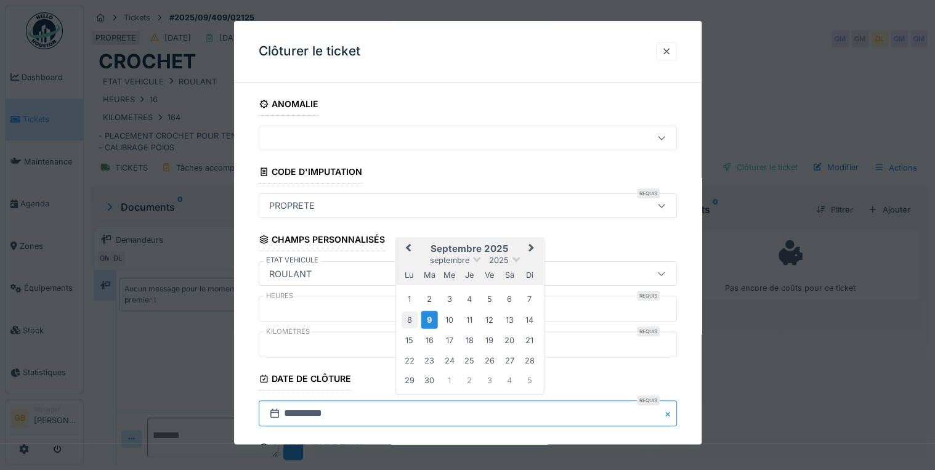 The width and height of the screenshot is (935, 470). Describe the element at coordinates (509, 360) in the screenshot. I see `div: Choose samedi 27 septembre 2025` at that location.